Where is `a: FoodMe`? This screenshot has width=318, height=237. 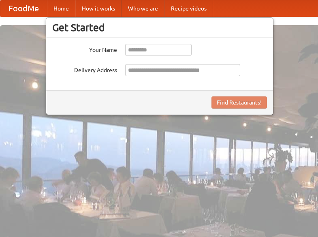
a: FoodMe is located at coordinates (24, 9).